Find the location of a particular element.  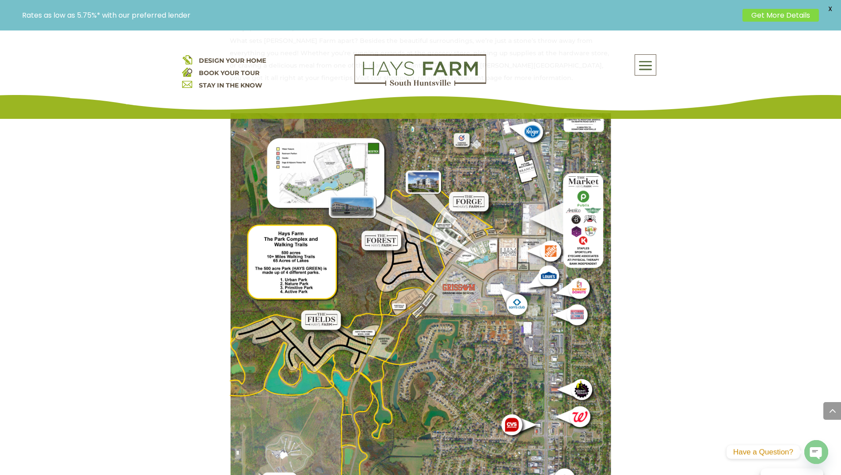

p: Rates as low as 5.75%* with our preferred lender is located at coordinates (380, 15).